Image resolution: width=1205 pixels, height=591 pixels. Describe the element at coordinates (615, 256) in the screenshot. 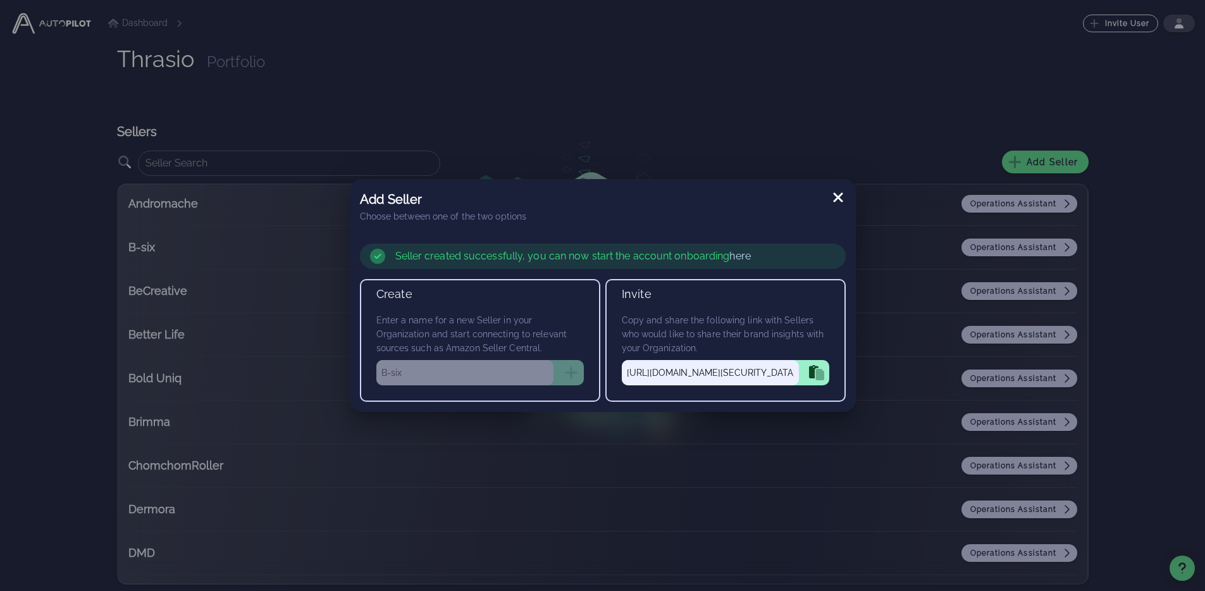

I see `div: Seller created successfully, you can now start the account onboarding` at that location.